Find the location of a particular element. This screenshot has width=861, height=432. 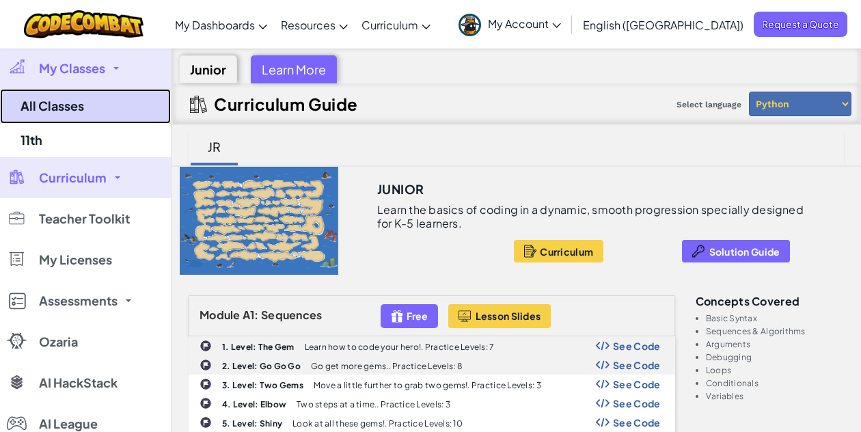

p: Move a little further to grab two gems!. Practice Levels: 3 is located at coordinates (427, 385).